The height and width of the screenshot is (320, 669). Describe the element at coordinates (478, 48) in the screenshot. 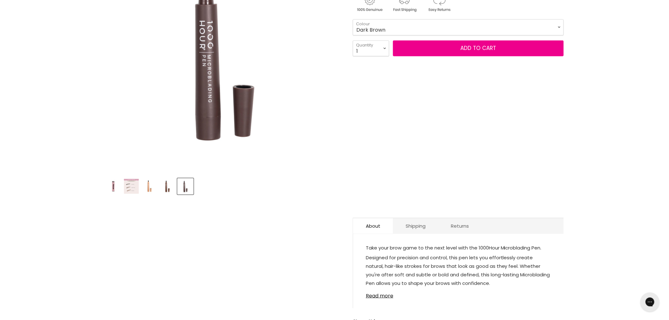

I see `button: Add to cart` at that location.